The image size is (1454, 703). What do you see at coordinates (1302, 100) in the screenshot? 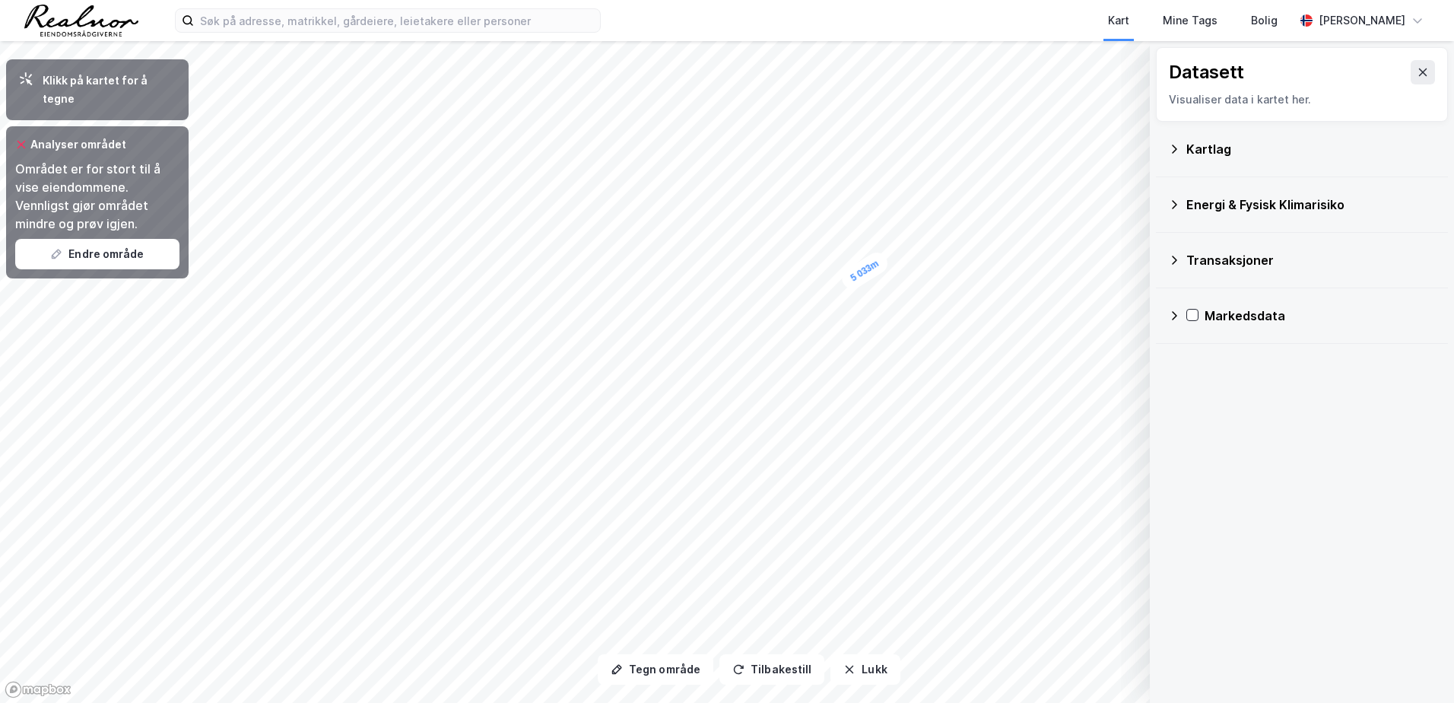
I see `div: Visualiser data i kartet her.` at bounding box center [1302, 100].